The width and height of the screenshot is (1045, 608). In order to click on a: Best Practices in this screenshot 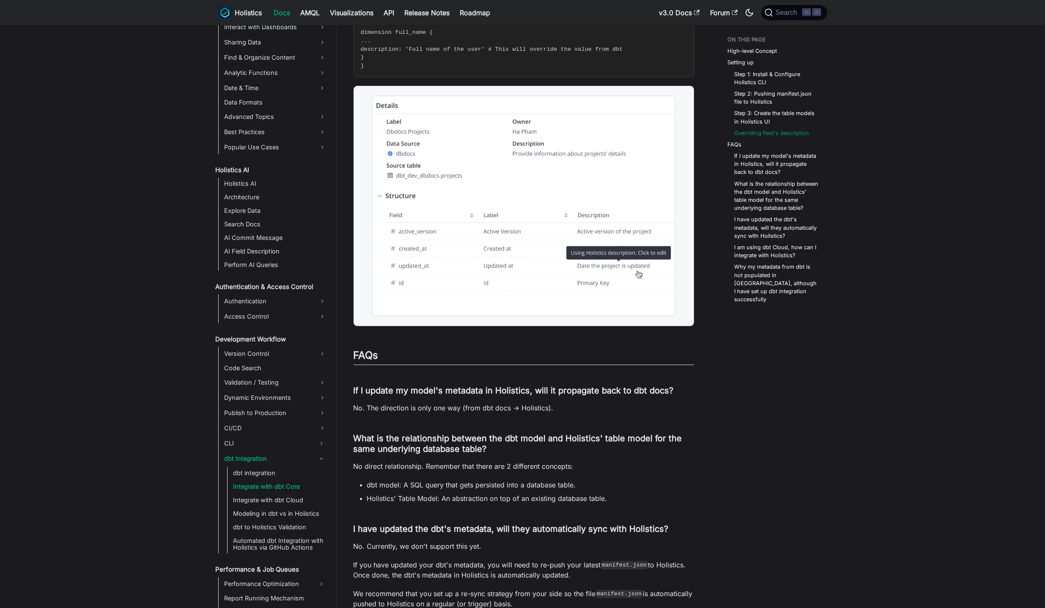, I will do `click(275, 132)`.